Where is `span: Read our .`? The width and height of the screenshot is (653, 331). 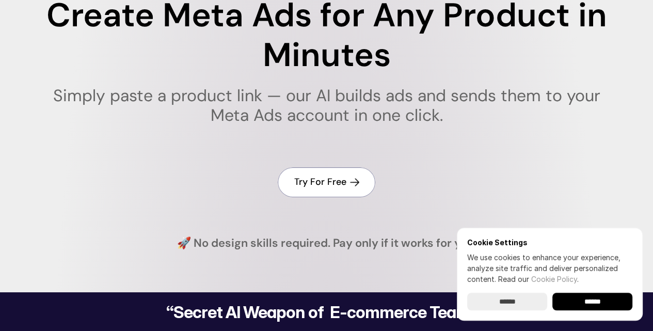 span: Read our . is located at coordinates (538, 279).